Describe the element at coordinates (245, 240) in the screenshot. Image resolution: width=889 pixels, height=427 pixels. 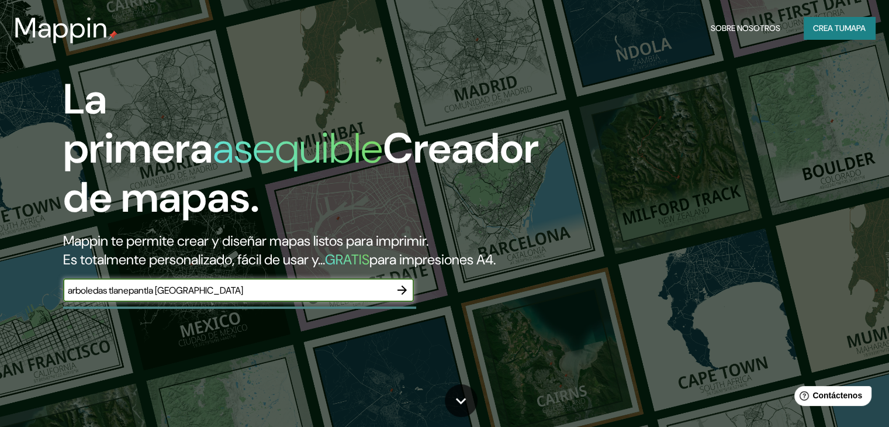
I see `font: Mappin te permite crear y diseñar mapas listos para imprimir.` at that location.